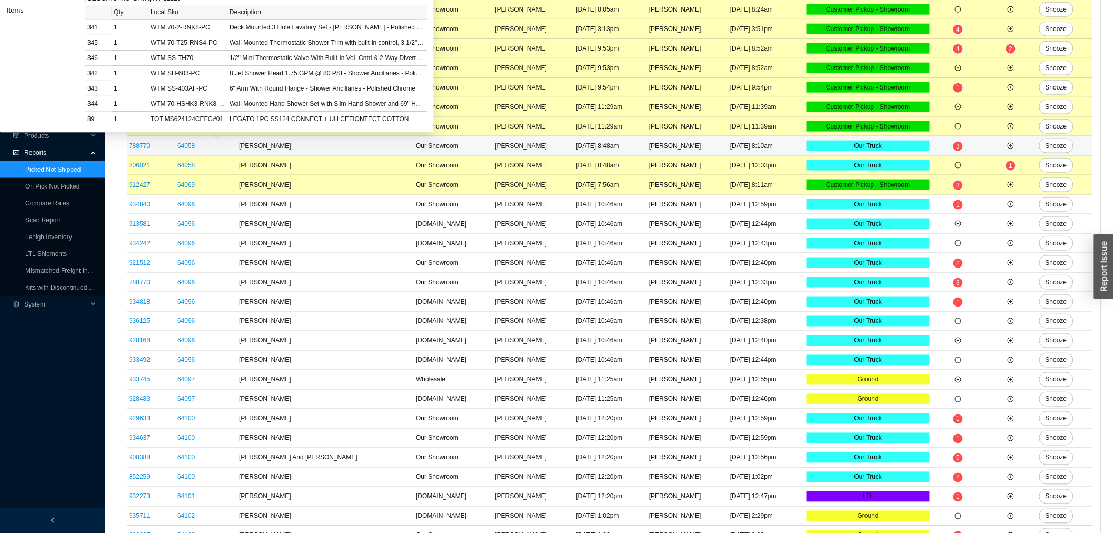  Describe the element at coordinates (140, 497) in the screenshot. I see `a: 932273` at that location.